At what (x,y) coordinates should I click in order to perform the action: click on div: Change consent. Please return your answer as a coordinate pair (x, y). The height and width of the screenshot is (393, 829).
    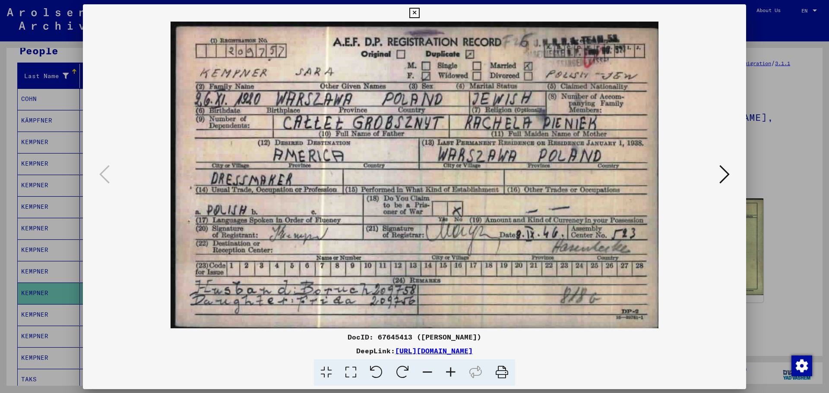
    Looking at the image, I should click on (802, 366).